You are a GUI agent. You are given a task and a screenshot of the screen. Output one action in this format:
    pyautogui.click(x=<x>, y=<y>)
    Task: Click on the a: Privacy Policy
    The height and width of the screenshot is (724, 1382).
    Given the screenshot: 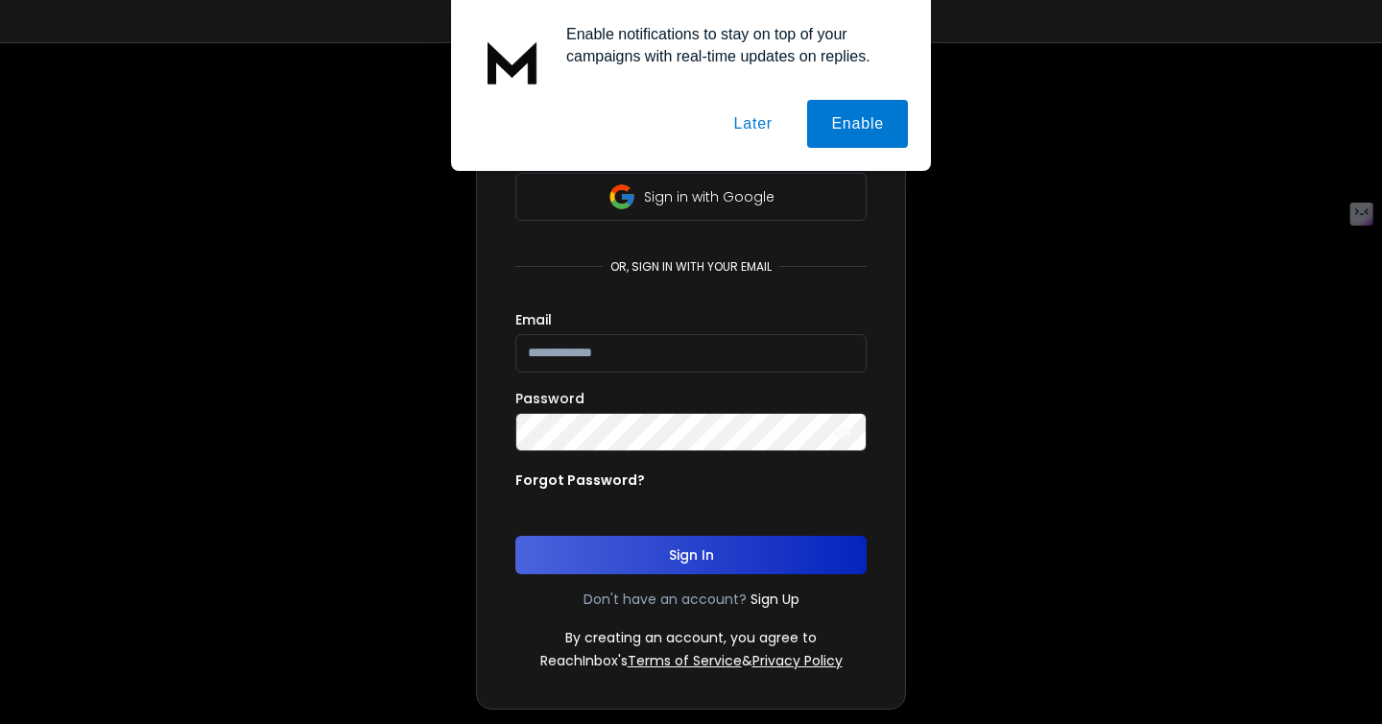 What is the action you would take?
    pyautogui.click(x=798, y=660)
    